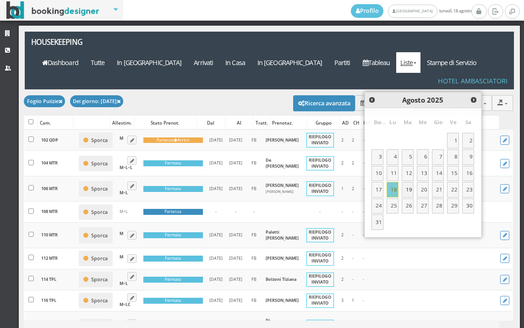 Image resolution: width=524 pixels, height=328 pixels. I want to click on span: Martedì, so click(408, 122).